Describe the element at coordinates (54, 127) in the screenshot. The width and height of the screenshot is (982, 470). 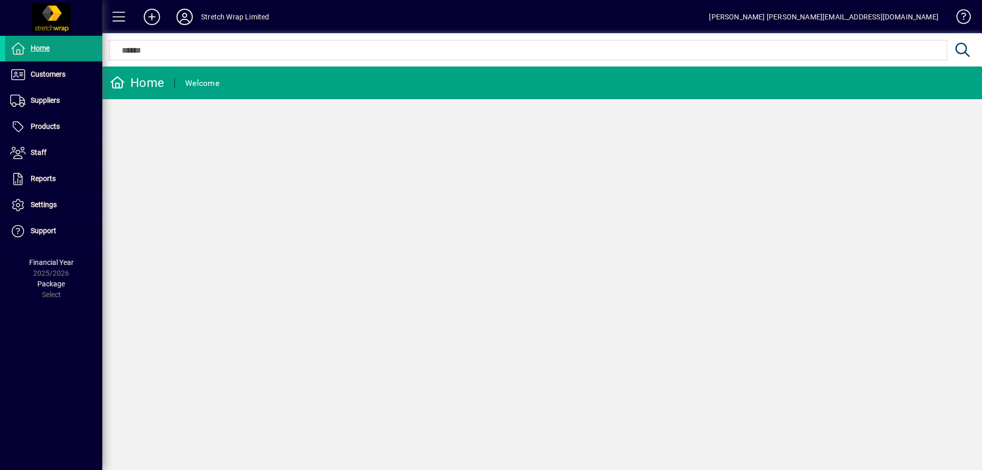
I see `a: Products` at that location.